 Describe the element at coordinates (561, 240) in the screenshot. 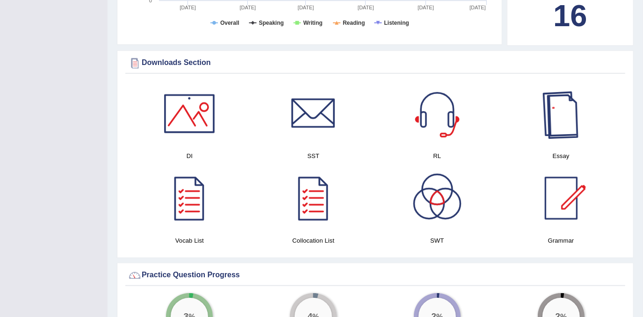

I see `h4: Grammar` at that location.